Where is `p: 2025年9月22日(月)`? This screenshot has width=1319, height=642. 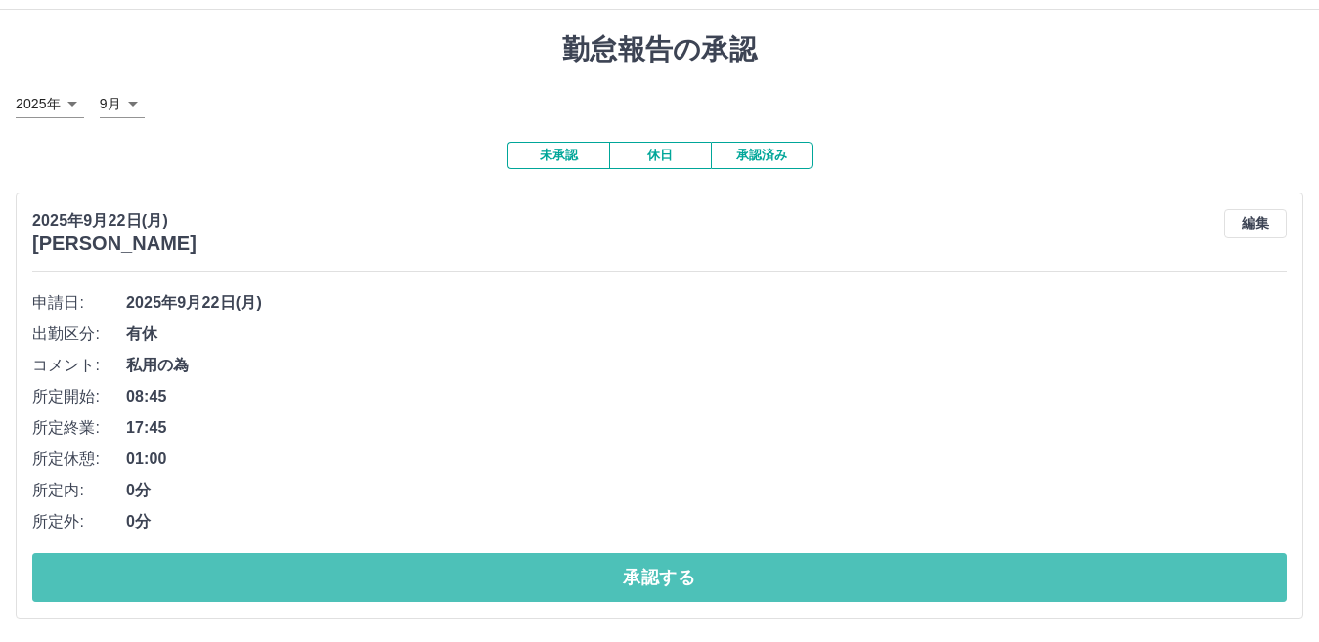 p: 2025年9月22日(月) is located at coordinates (114, 221).